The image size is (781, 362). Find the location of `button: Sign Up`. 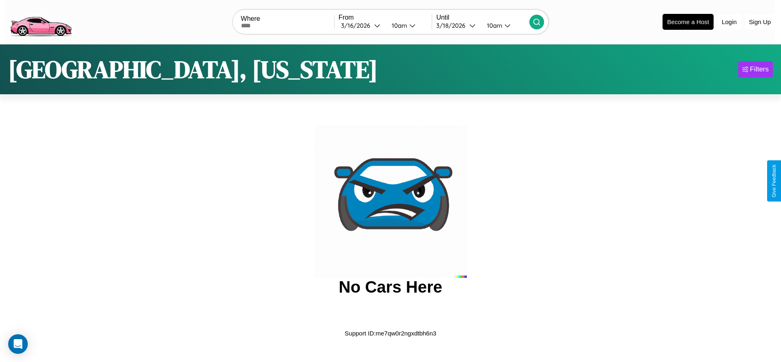

button: Sign Up is located at coordinates (760, 22).